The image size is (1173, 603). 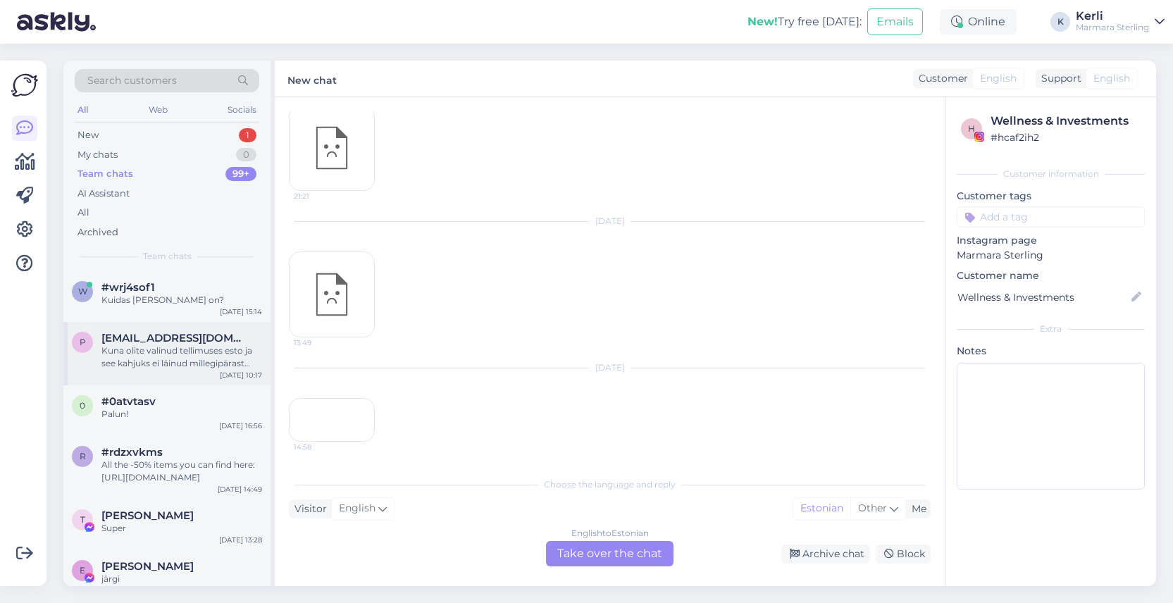 I want to click on div: AI Assistant, so click(x=104, y=194).